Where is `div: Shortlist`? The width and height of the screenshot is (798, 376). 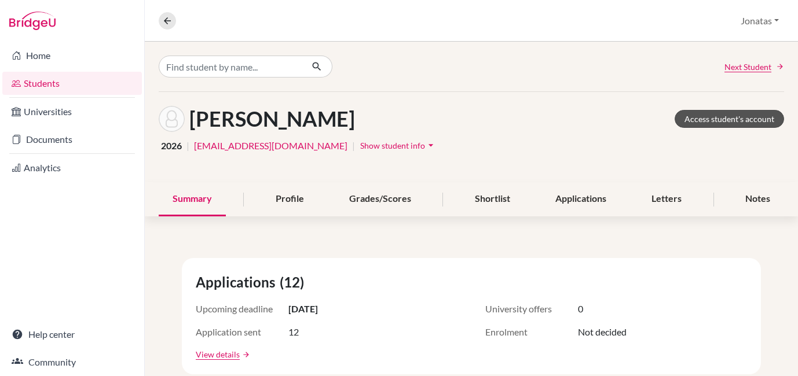
div: Shortlist is located at coordinates (492, 199).